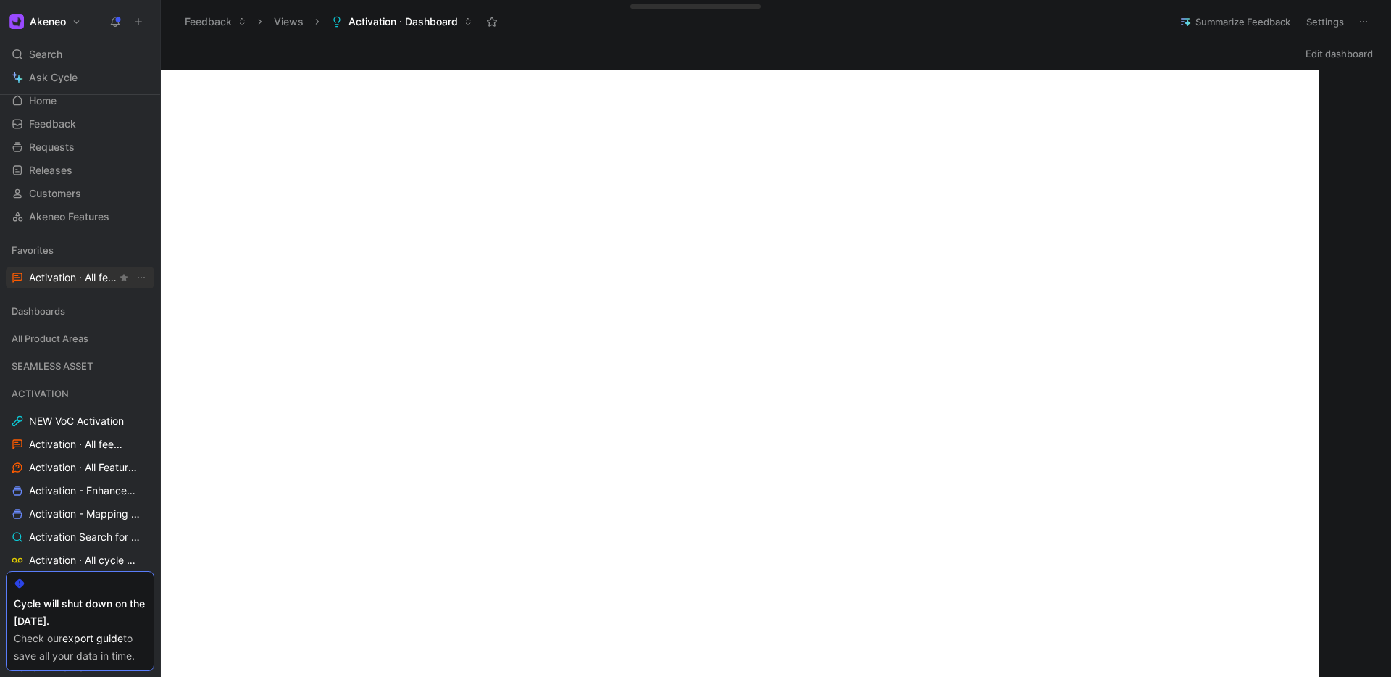  I want to click on div: Search, so click(80, 54).